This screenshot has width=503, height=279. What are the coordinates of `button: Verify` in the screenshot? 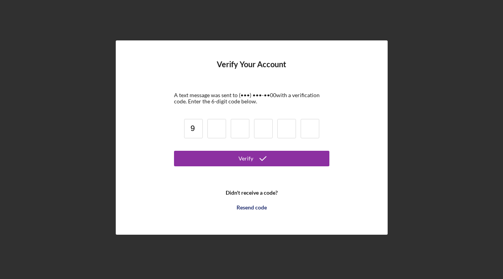 It's located at (252, 159).